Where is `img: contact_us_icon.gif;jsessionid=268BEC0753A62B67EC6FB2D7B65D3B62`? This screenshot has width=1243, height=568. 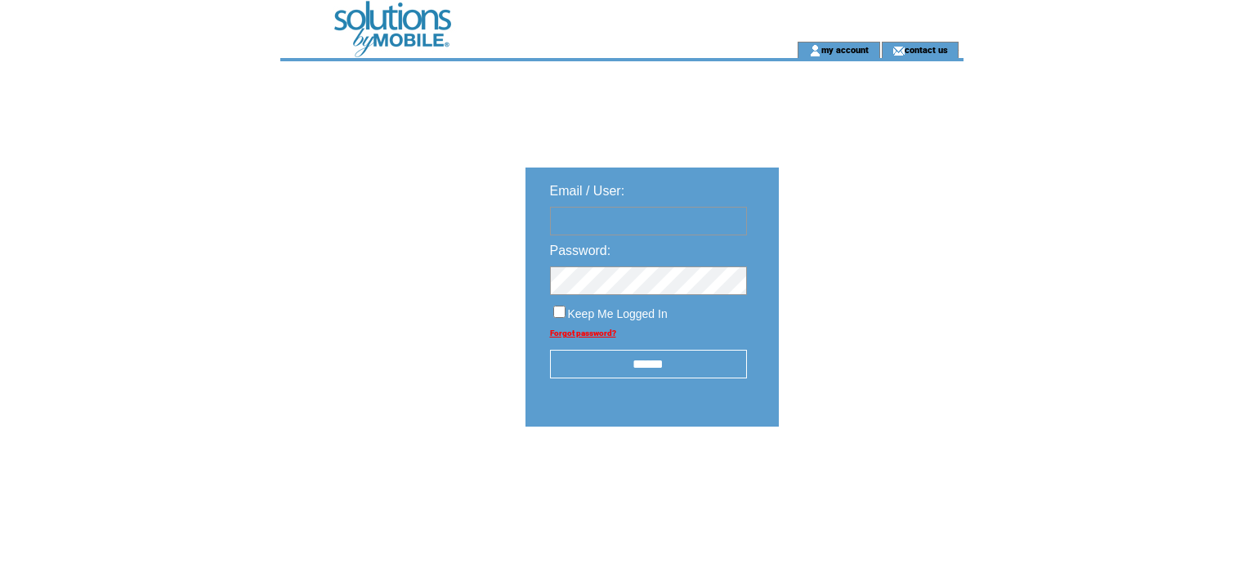 img: contact_us_icon.gif;jsessionid=268BEC0753A62B67EC6FB2D7B65D3B62 is located at coordinates (898, 51).